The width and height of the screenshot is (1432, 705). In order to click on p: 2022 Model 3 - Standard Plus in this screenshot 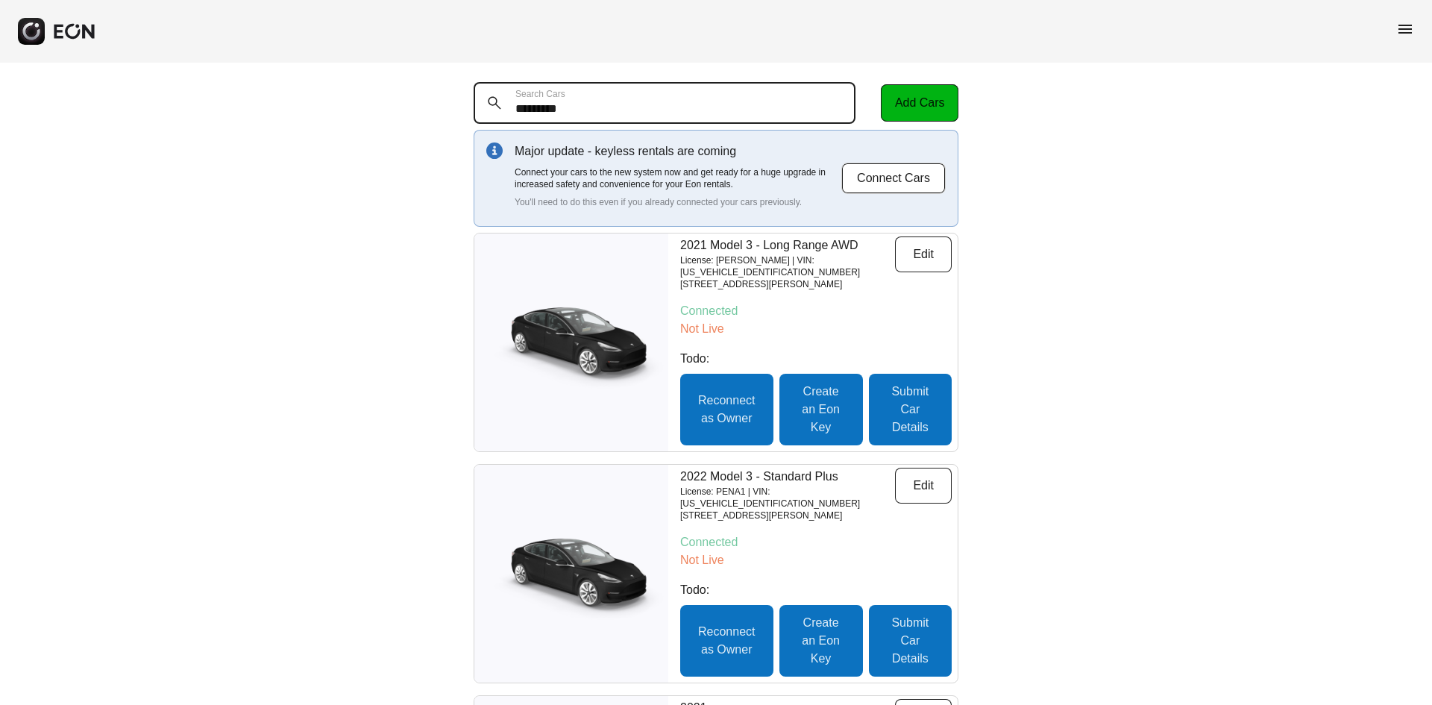, I will do `click(788, 477)`.